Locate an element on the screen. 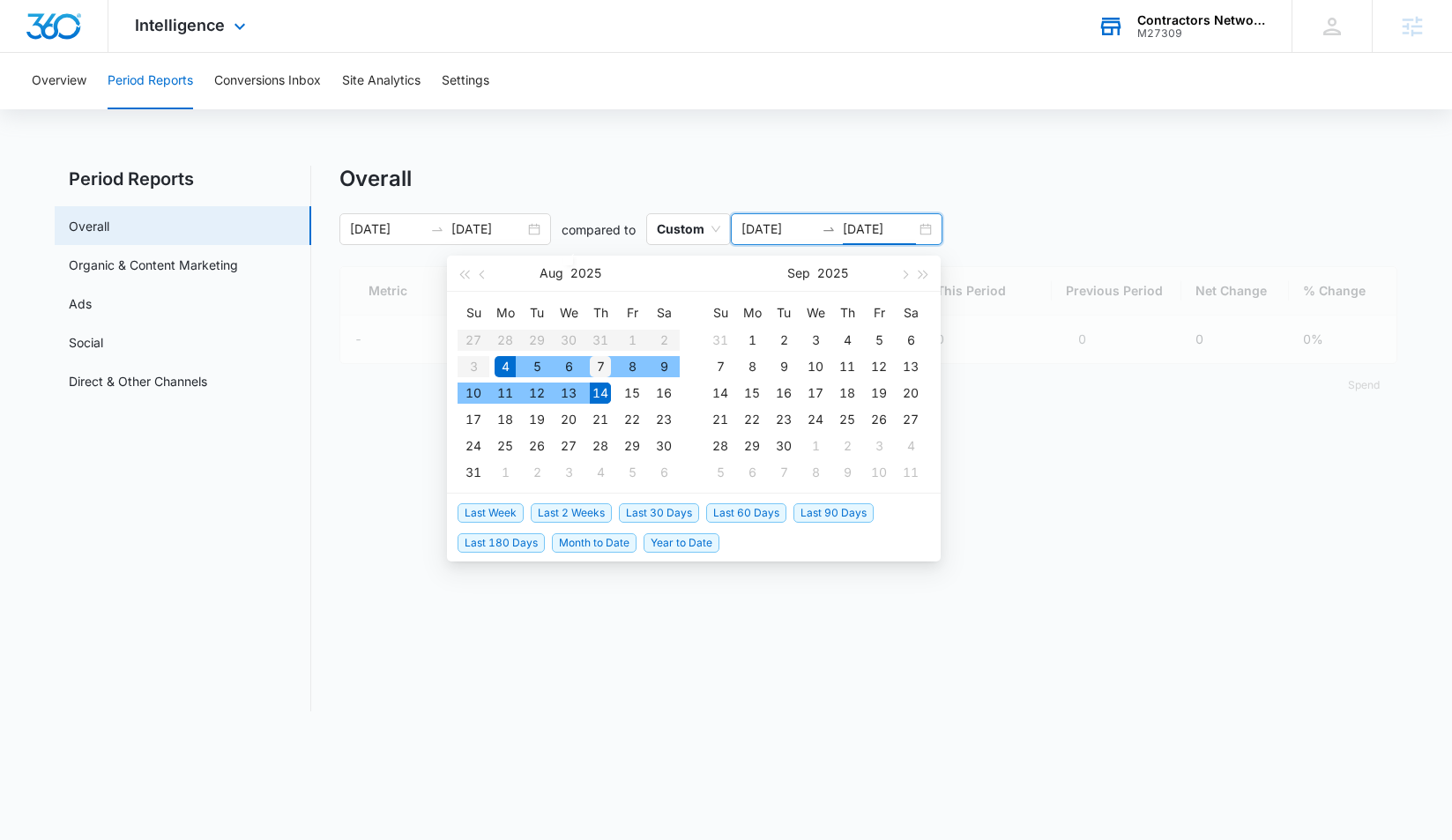 The height and width of the screenshot is (840, 1452). input: Start date is located at coordinates (778, 229).